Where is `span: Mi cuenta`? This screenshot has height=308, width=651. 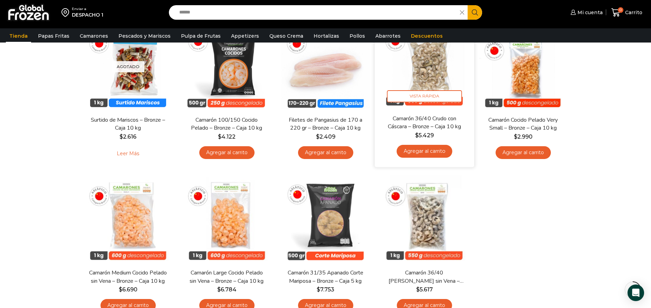
span: Mi cuenta is located at coordinates (590, 12).